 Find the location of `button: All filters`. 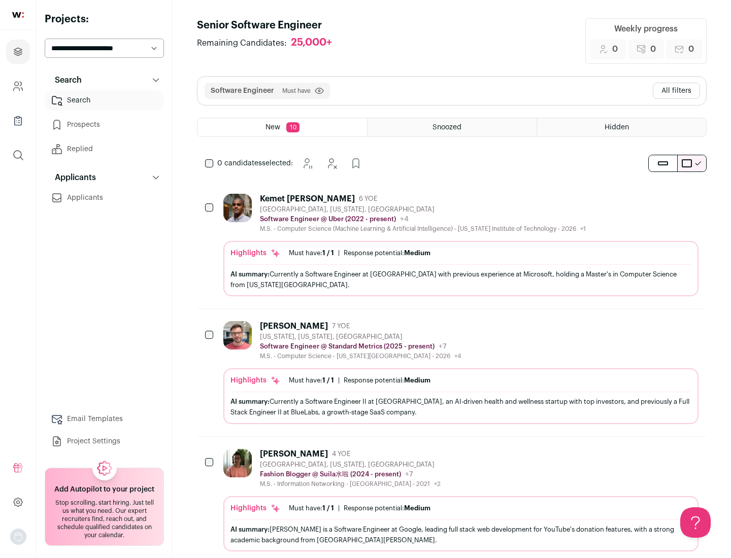

button: All filters is located at coordinates (676, 91).